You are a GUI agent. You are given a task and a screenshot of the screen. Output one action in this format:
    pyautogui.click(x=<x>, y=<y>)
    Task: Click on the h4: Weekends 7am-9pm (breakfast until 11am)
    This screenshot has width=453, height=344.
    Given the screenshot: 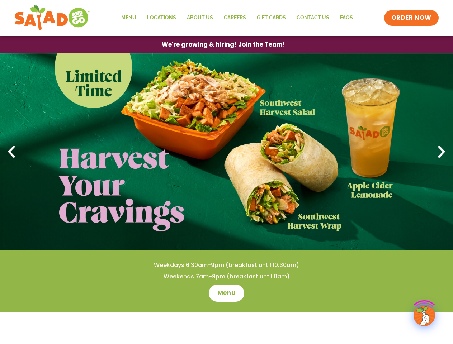 What is the action you would take?
    pyautogui.click(x=226, y=277)
    